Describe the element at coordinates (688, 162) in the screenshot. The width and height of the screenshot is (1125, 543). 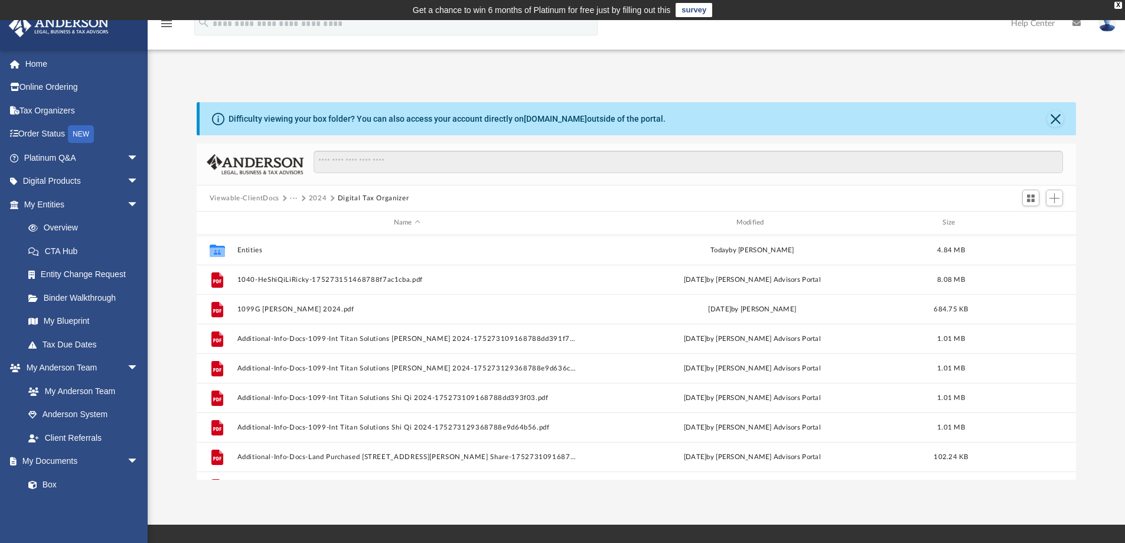
I see `input: Search files and folders` at that location.